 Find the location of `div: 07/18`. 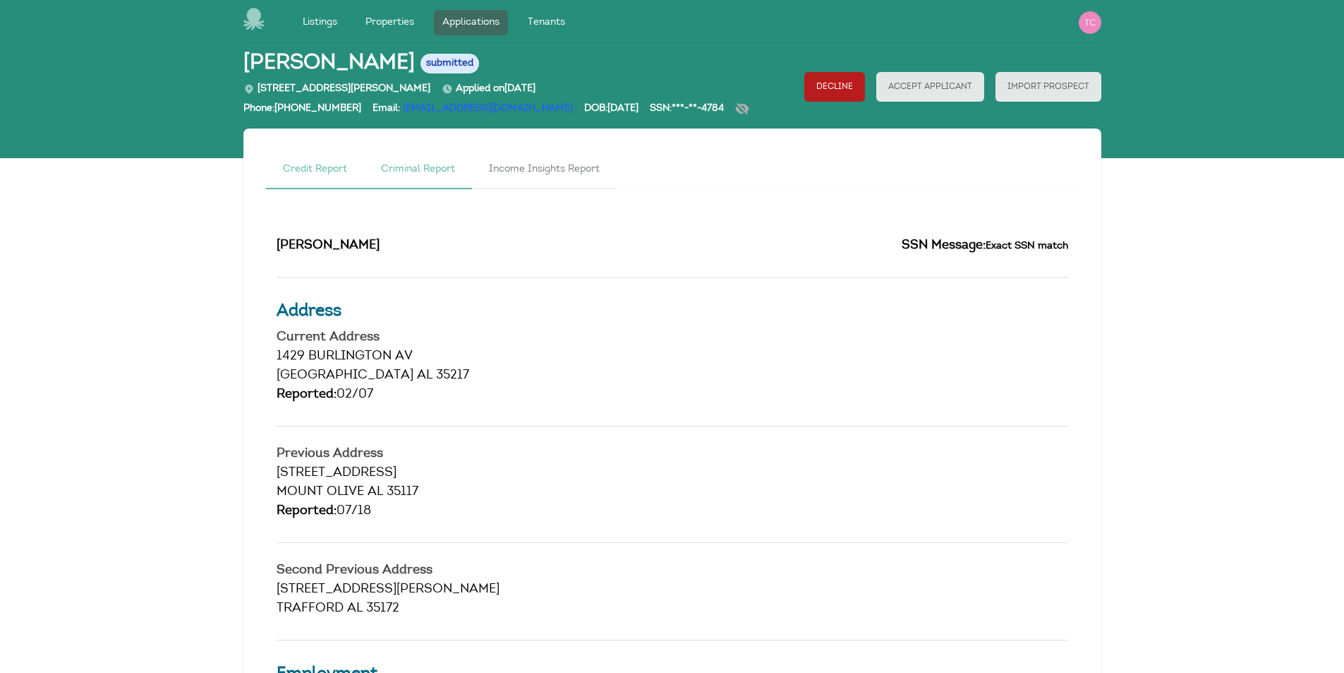

div: 07/18 is located at coordinates (673, 511).